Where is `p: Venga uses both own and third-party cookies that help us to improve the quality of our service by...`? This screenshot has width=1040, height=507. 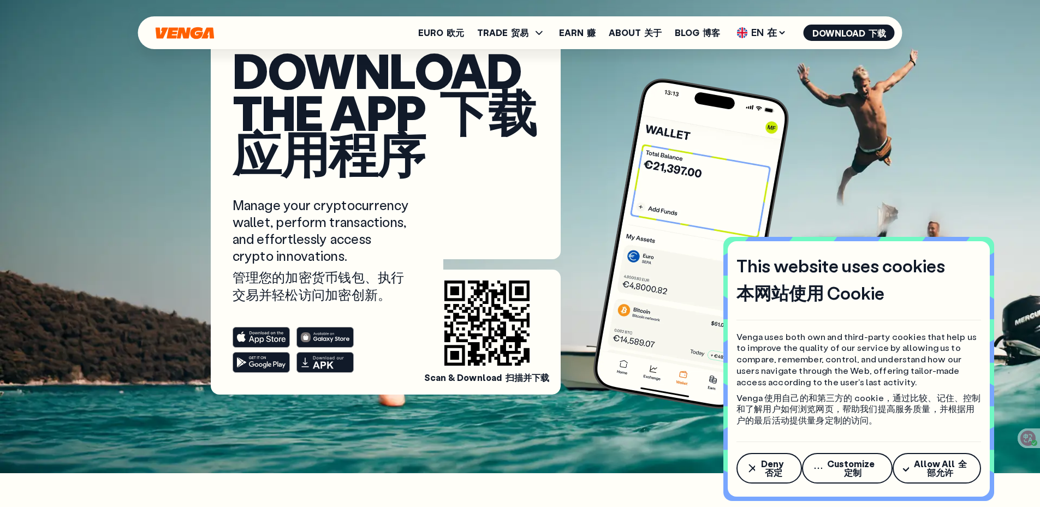 p: Venga uses both own and third-party cookies that help us to improve the quality of our service by... is located at coordinates (858, 381).